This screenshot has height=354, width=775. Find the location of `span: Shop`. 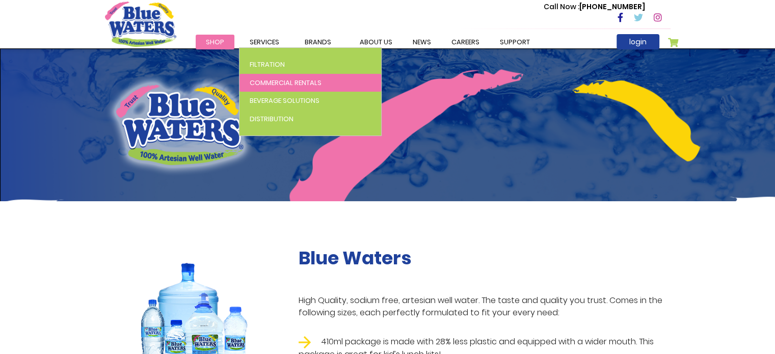

span: Shop is located at coordinates (215, 42).